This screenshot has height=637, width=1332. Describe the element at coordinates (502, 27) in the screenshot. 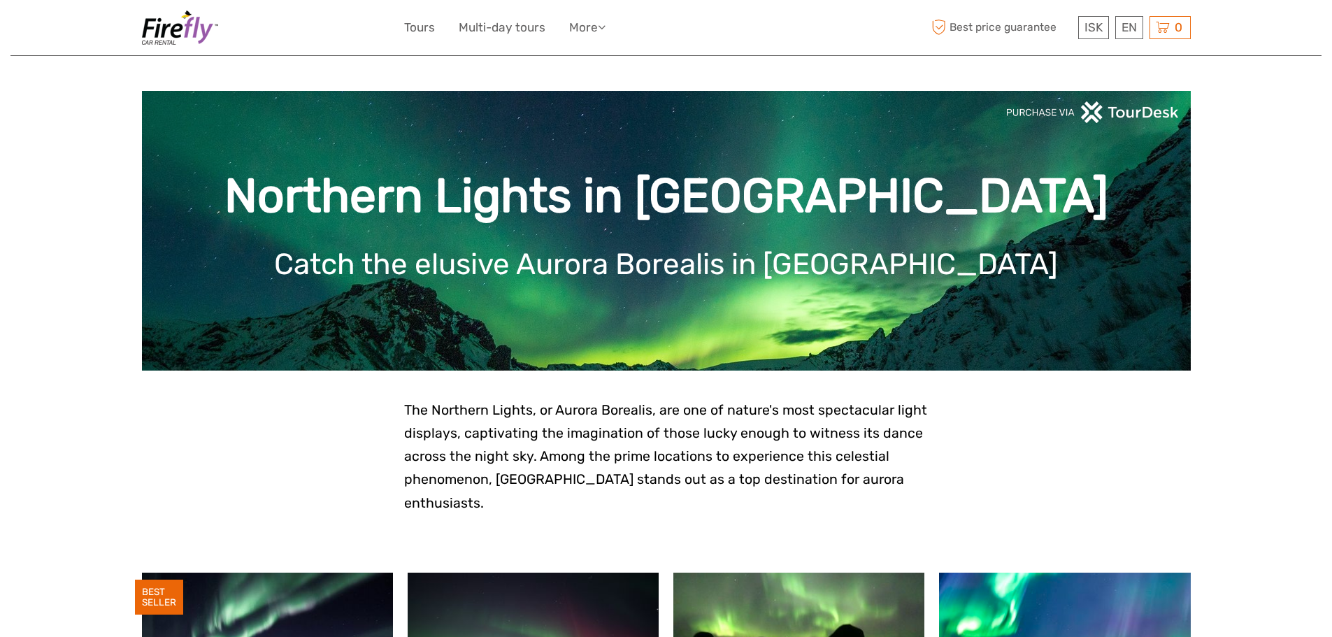

I see `a: Multi-day tours` at that location.